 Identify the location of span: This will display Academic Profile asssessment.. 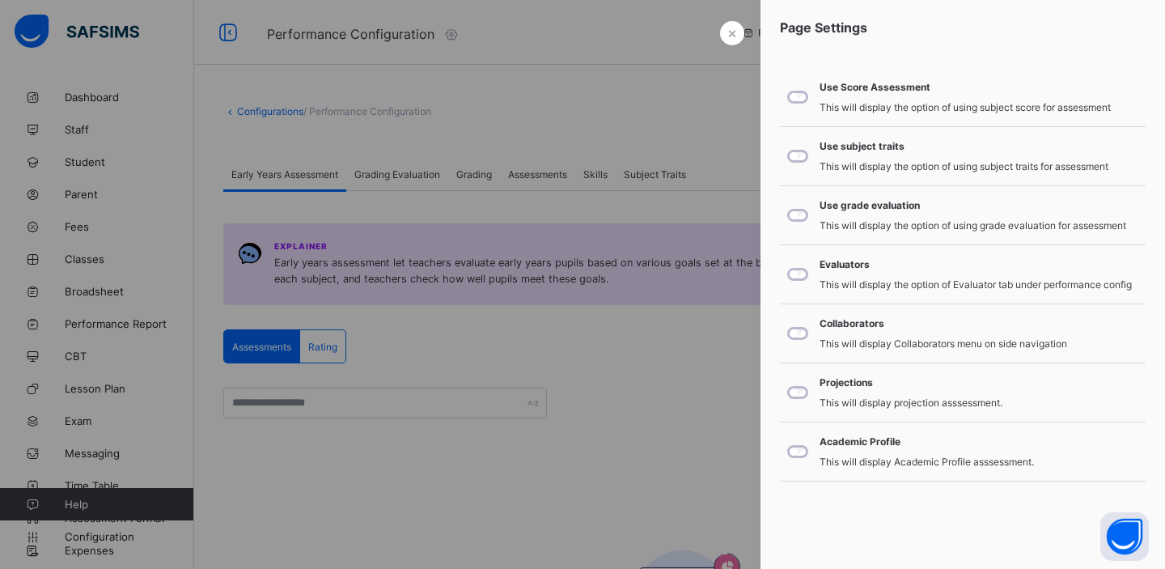
(926, 461).